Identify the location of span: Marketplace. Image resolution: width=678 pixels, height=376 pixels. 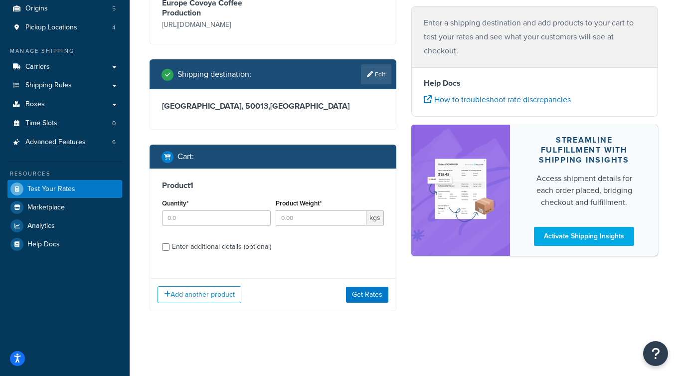
(46, 207).